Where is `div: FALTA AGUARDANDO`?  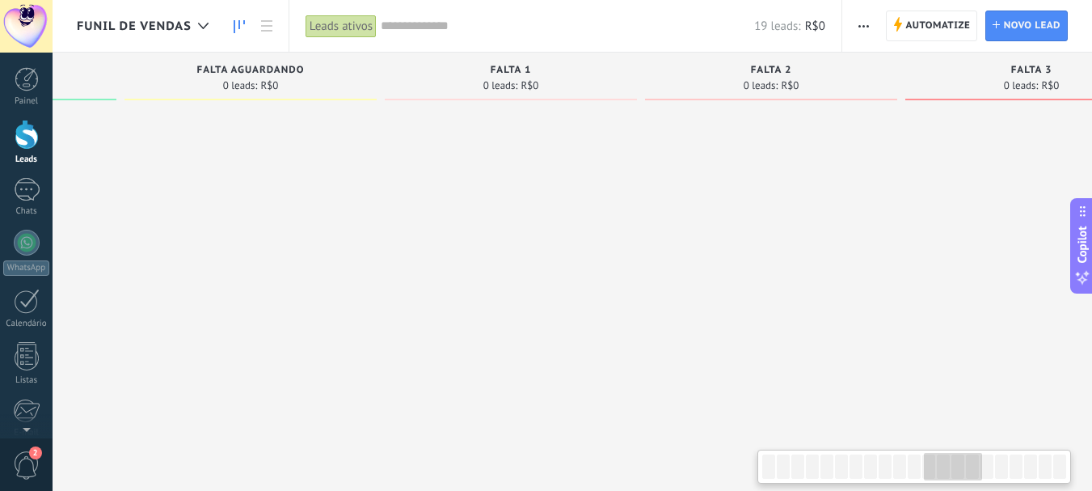
div: FALTA AGUARDANDO is located at coordinates (251, 71).